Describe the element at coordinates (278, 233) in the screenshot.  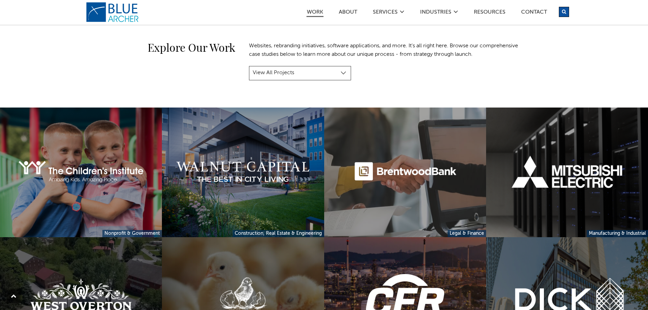
I see `span: Construction, Real Estate & Engineering` at that location.